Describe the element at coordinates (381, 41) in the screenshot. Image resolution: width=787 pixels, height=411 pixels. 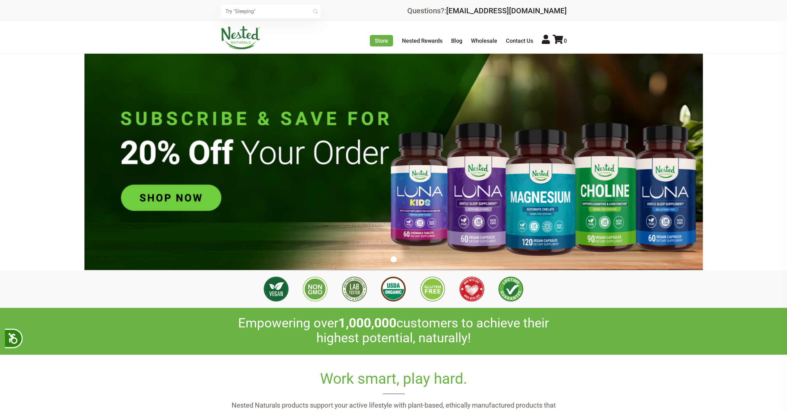
I see `a: Store` at that location.